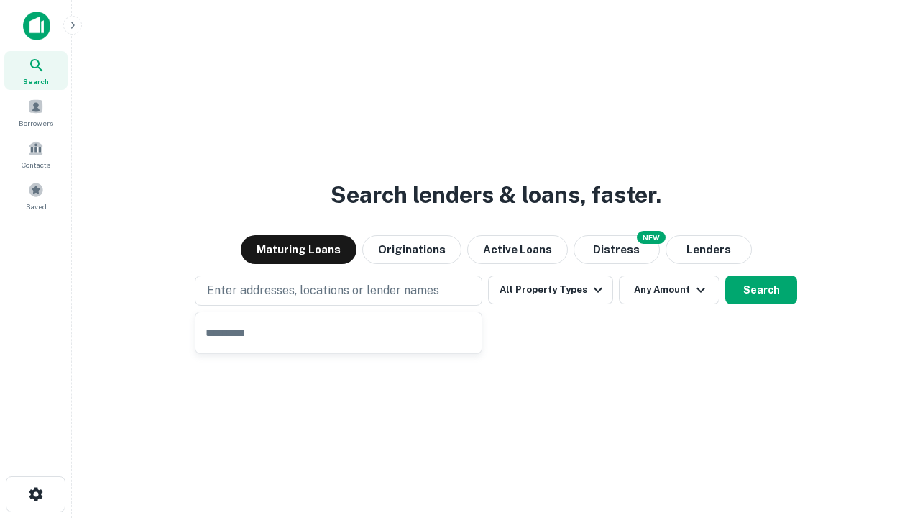  I want to click on button: Enter addresses, locations or lender names, so click(339, 290).